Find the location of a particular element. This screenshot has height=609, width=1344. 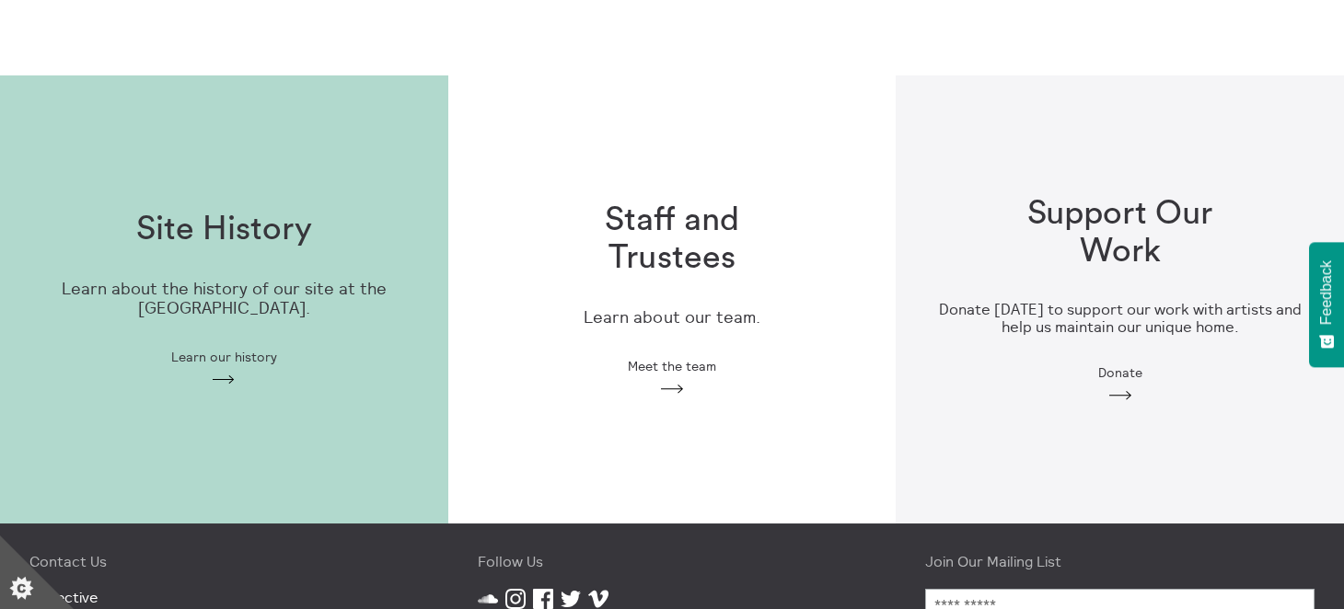

span: Feedback is located at coordinates (1327, 293).